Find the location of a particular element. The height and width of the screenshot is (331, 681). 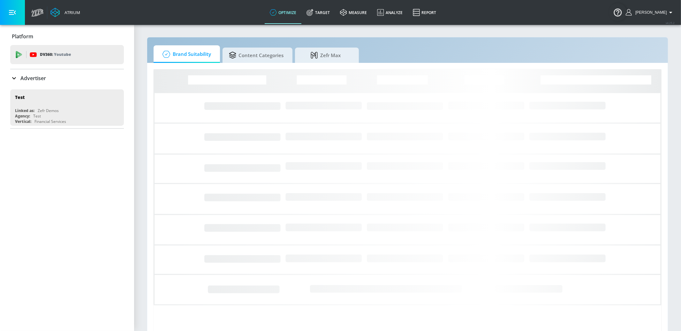

div: Linked as: is located at coordinates (25, 111).